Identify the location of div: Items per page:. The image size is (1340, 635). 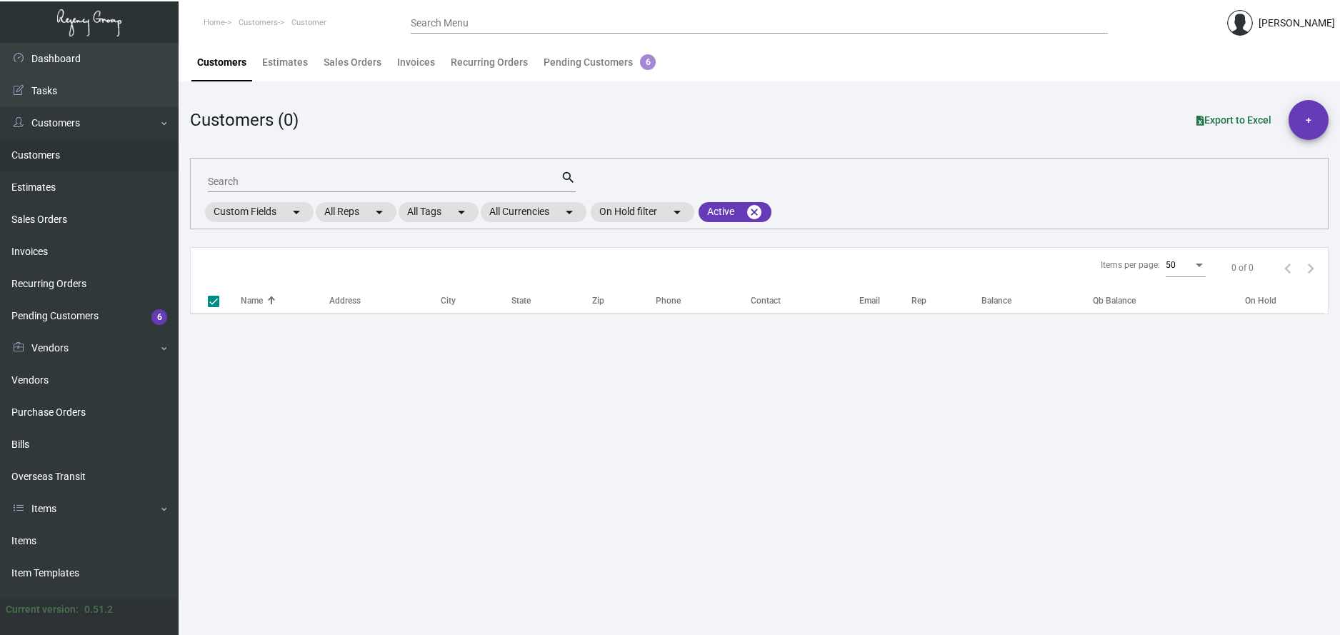
(1130, 265).